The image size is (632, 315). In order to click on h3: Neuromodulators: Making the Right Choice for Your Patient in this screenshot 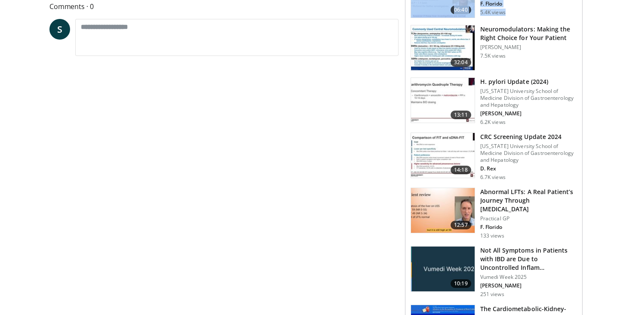, I will do `click(529, 34)`.